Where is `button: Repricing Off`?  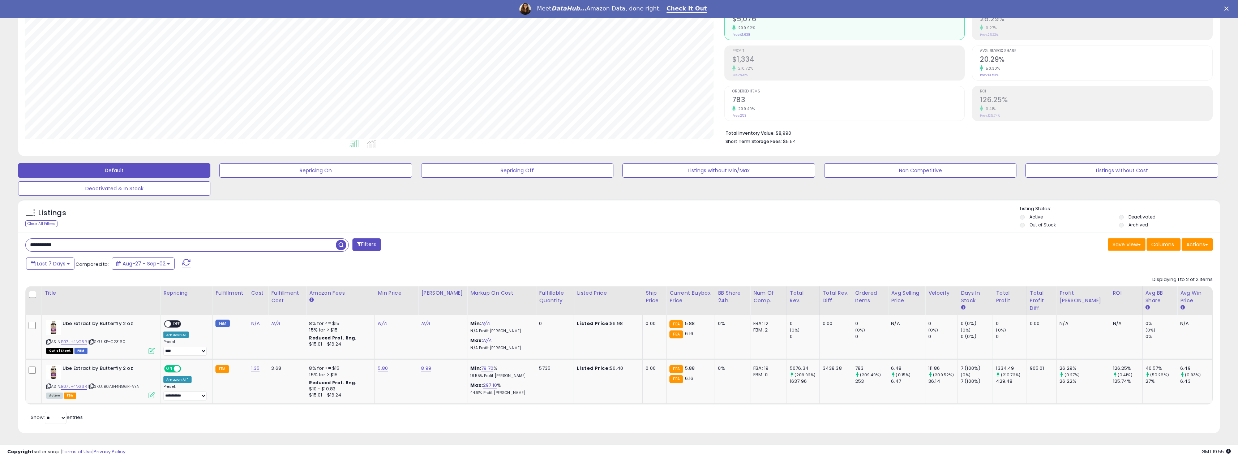
button: Repricing Off is located at coordinates (517, 171).